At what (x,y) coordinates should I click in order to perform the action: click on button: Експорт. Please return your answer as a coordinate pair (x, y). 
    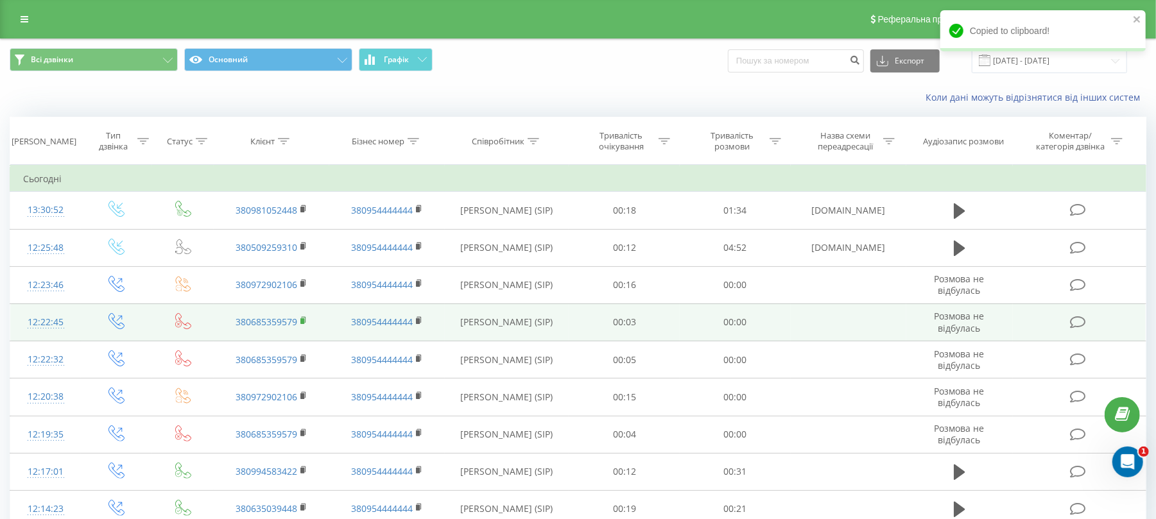
    Looking at the image, I should click on (905, 61).